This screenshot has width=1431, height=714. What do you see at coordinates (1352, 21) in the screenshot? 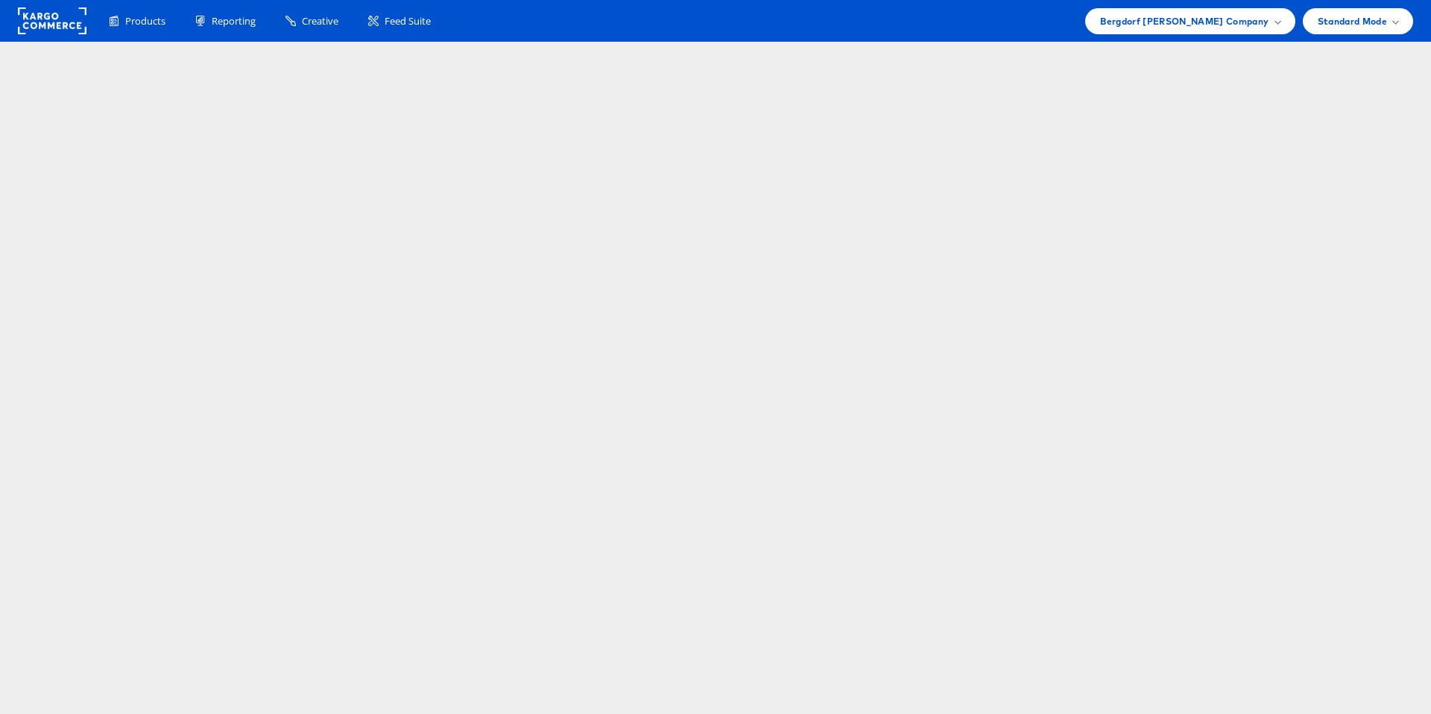
I see `span: Standard Mode` at bounding box center [1352, 21].